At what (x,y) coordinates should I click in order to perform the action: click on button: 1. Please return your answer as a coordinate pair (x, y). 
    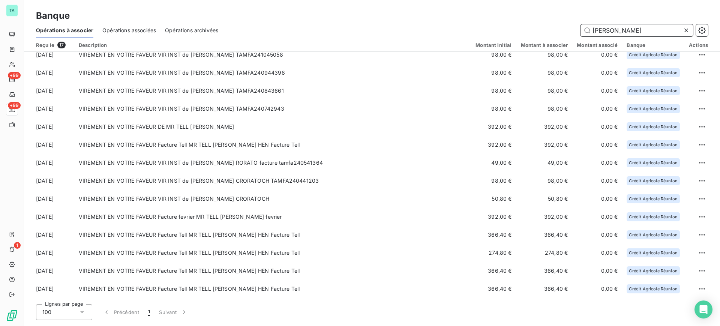
    Looking at the image, I should click on (149, 312).